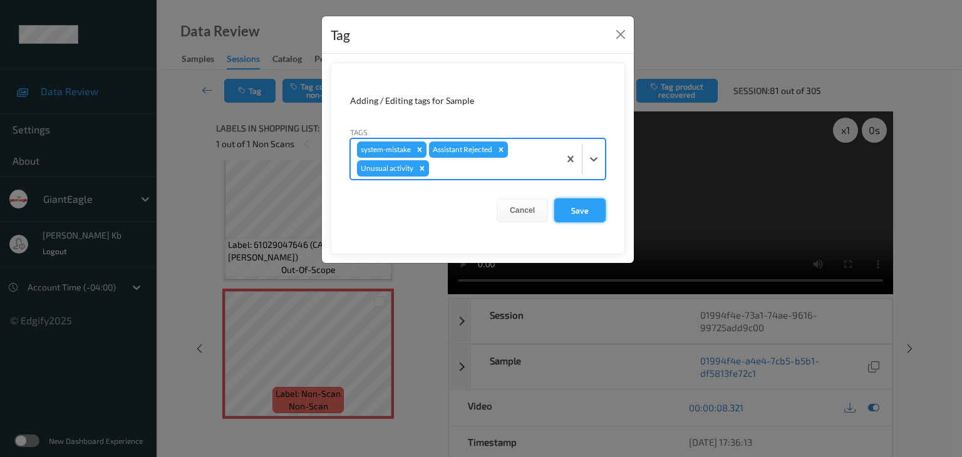 This screenshot has width=962, height=457. What do you see at coordinates (462, 150) in the screenshot?
I see `div: Assistant Rejected` at bounding box center [462, 150].